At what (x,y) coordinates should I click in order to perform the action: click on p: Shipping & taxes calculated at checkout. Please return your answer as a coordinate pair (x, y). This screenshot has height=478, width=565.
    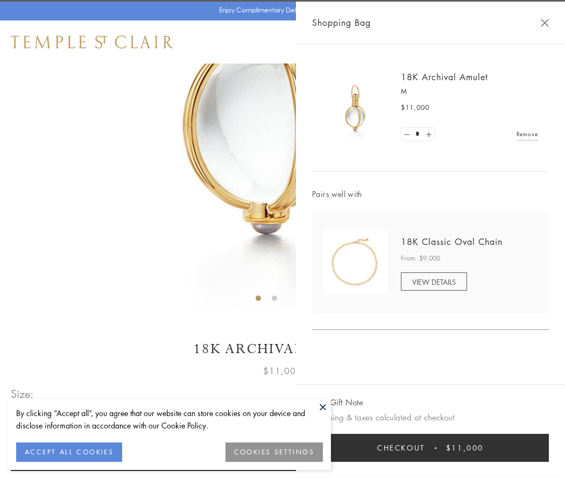
    Looking at the image, I should click on (430, 417).